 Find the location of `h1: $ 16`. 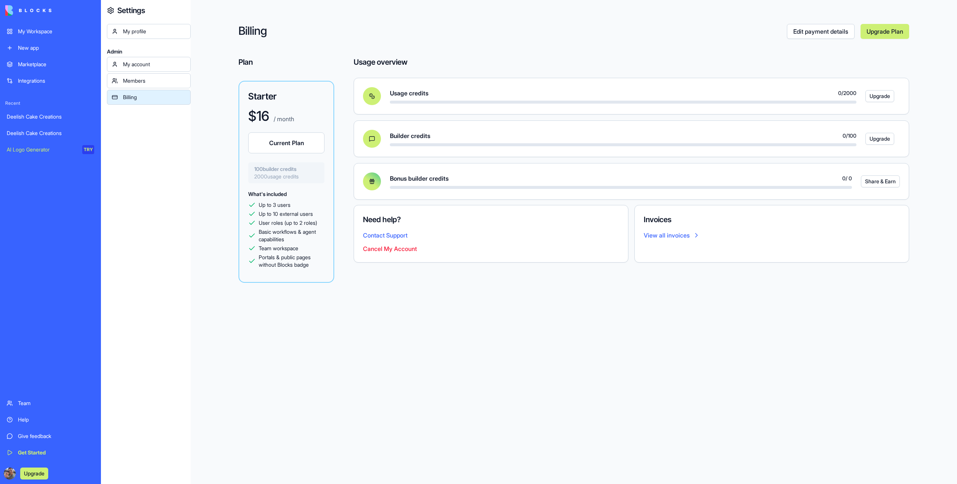

h1: $ 16 is located at coordinates (259, 116).